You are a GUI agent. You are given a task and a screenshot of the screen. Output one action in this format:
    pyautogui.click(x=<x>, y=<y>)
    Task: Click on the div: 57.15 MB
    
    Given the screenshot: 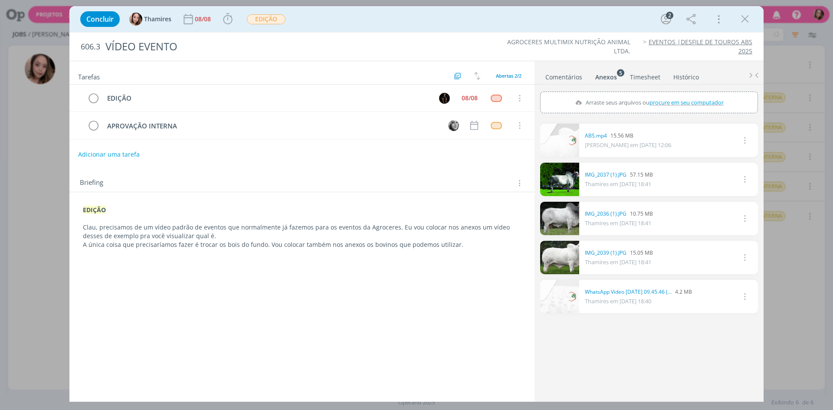 What is the action you would take?
    pyautogui.click(x=619, y=175)
    